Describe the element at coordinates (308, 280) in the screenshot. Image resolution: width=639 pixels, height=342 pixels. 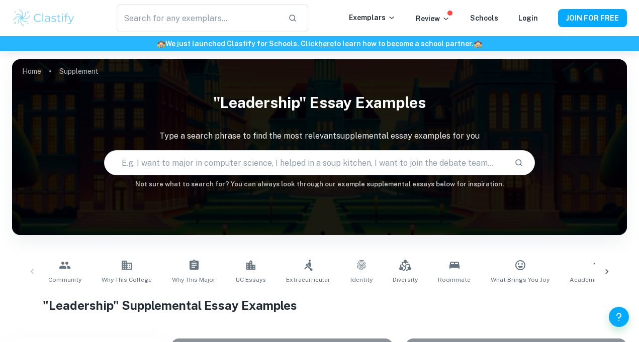
I see `span: Extracurricular` at that location.